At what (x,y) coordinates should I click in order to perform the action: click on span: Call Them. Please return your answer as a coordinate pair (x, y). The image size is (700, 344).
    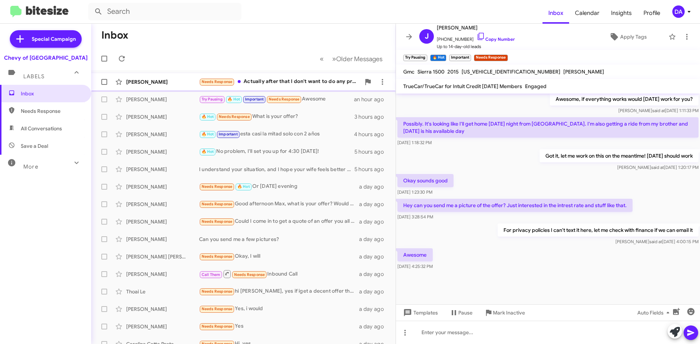
    Looking at the image, I should click on (211, 275).